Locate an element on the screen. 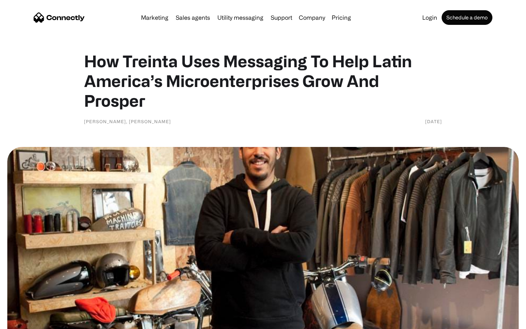 The image size is (526, 329). div: Company is located at coordinates (312, 18).